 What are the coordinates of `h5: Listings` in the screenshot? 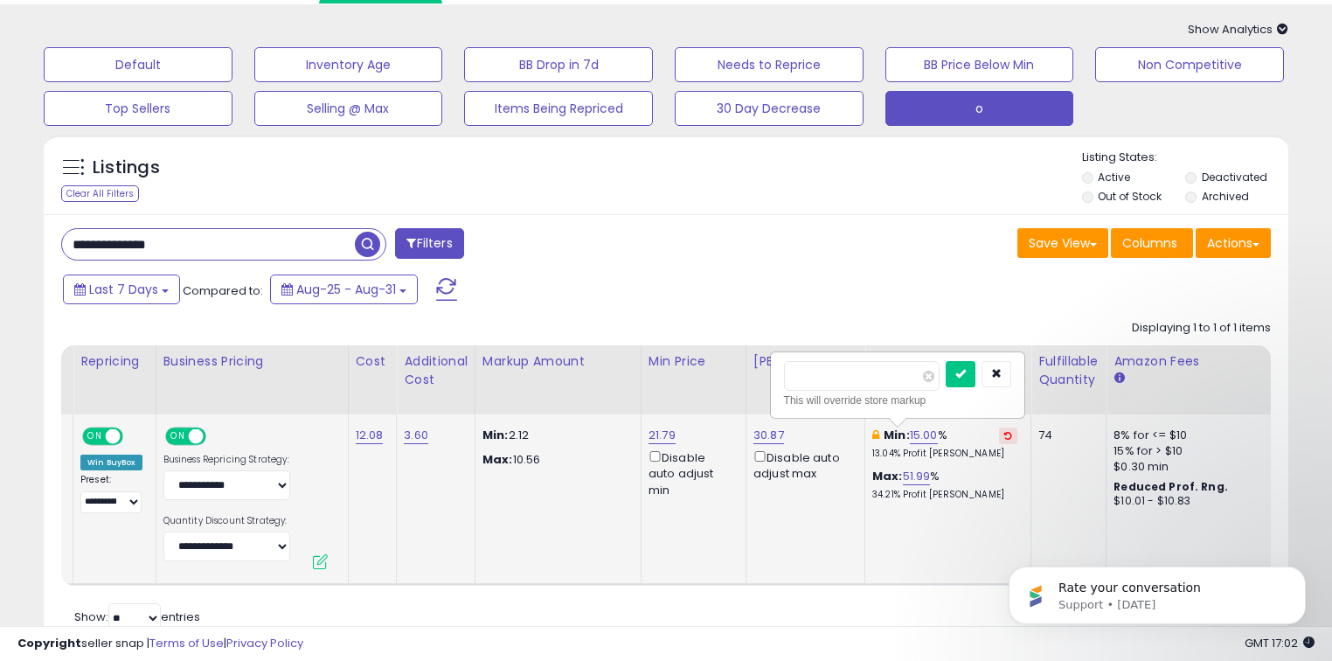 It's located at (126, 168).